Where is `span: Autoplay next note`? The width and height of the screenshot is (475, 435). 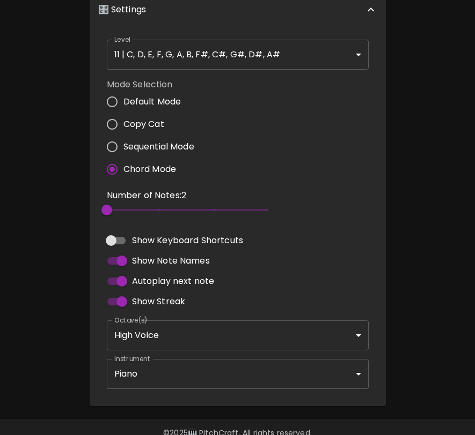 span: Autoplay next note is located at coordinates (173, 282).